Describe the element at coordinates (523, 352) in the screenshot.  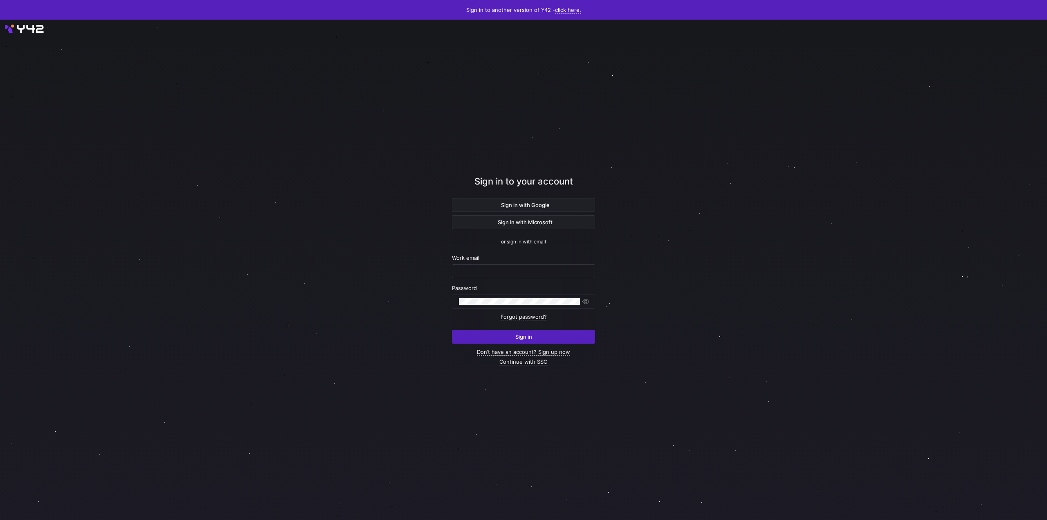
I see `a: Don’t have an account? Sign up now` at that location.